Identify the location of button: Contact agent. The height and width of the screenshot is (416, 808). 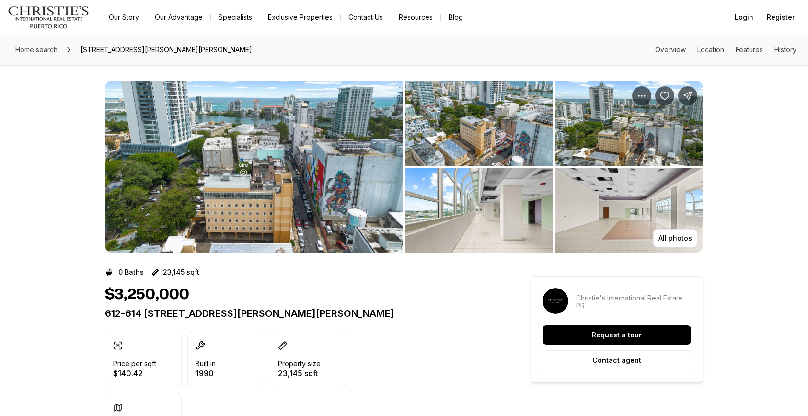
(617, 360).